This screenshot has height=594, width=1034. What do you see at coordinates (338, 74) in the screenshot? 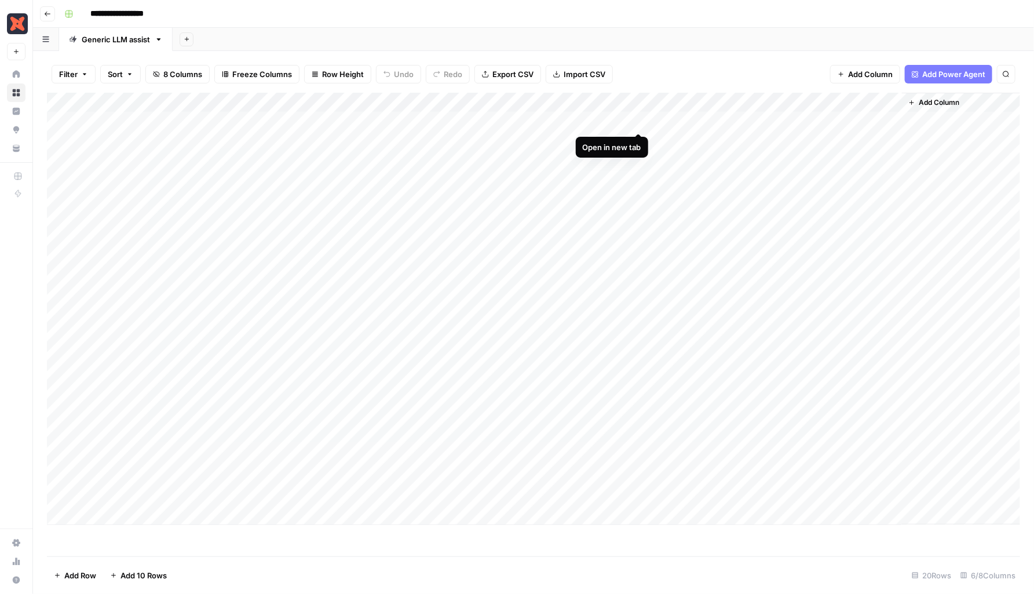
I see `button: Row Height` at bounding box center [338, 74].